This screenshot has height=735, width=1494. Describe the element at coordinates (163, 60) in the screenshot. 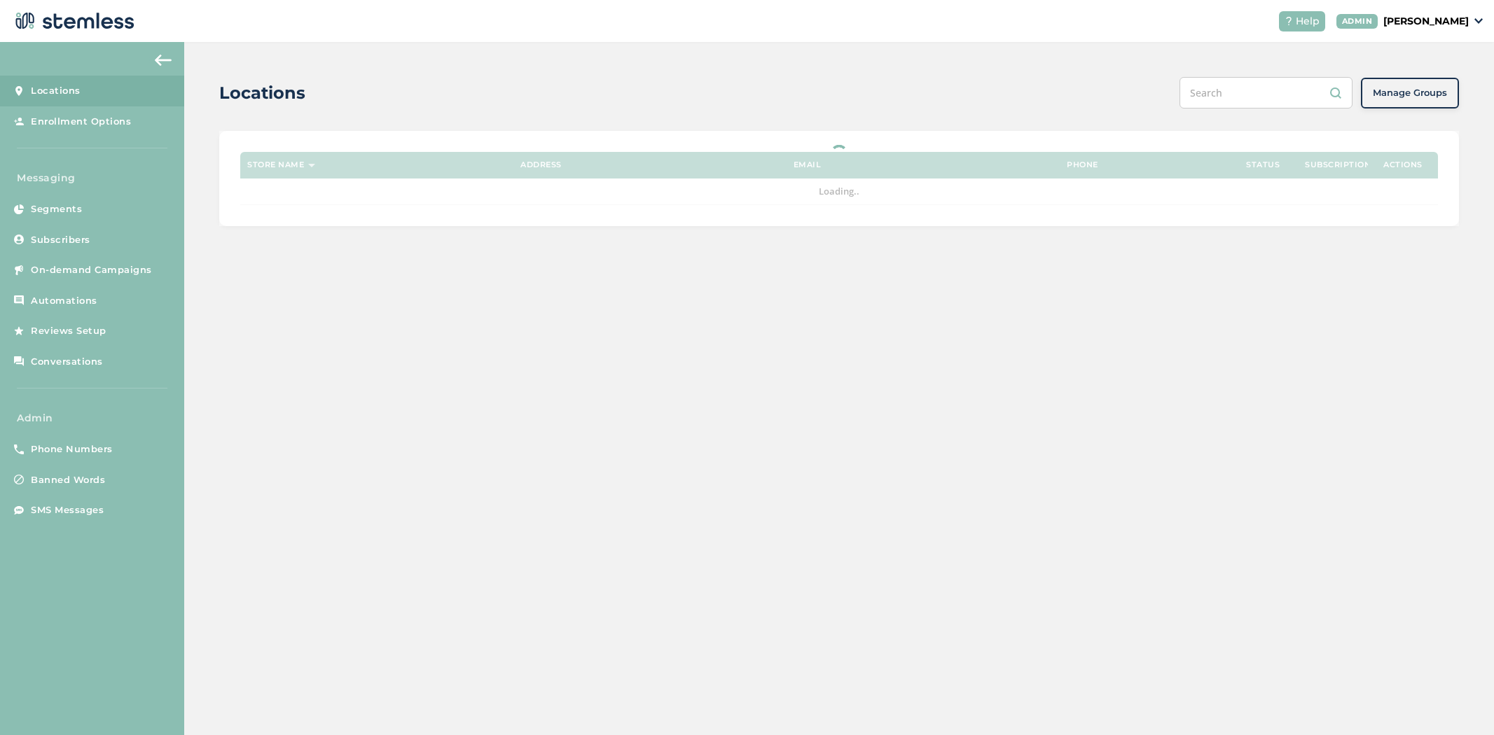

I see `img: icon-arrow-back-accent-c549486e.svg` at that location.